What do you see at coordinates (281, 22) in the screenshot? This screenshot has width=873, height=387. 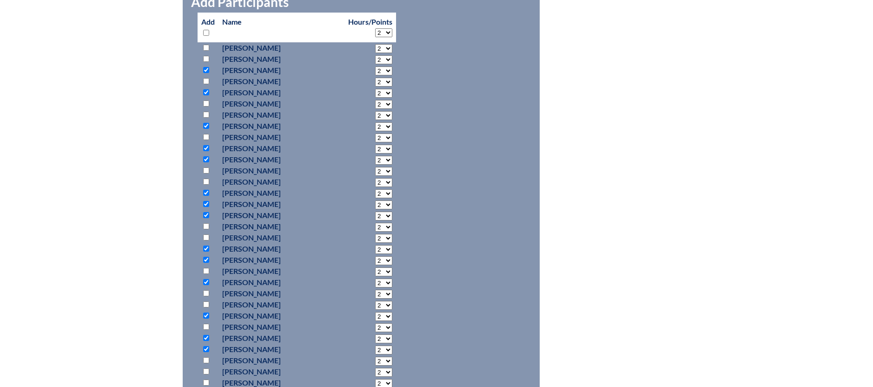 I see `p: Name` at bounding box center [281, 22].